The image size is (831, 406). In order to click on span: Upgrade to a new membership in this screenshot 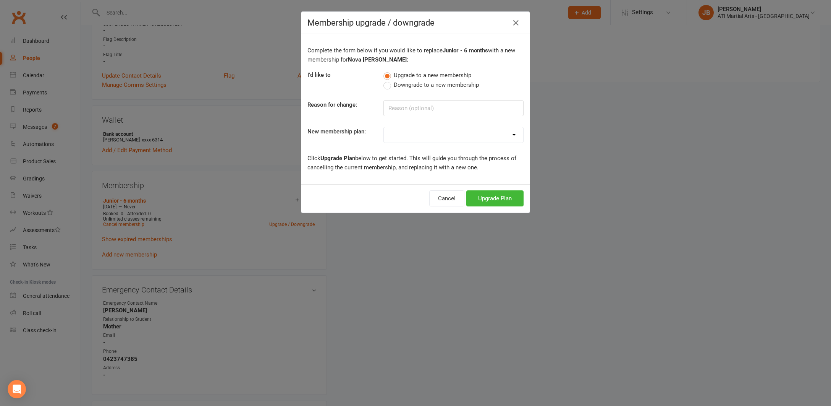, I will do `click(432, 74)`.